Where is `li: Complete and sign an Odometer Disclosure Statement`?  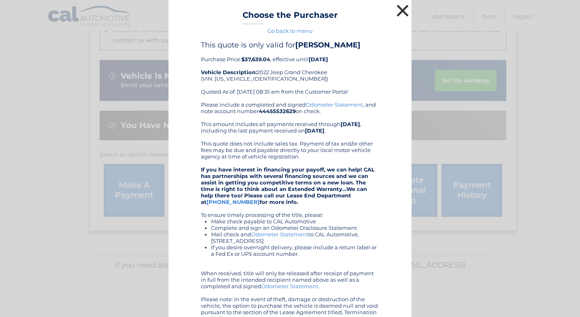 li: Complete and sign an Odometer Disclosure Statement is located at coordinates (295, 228).